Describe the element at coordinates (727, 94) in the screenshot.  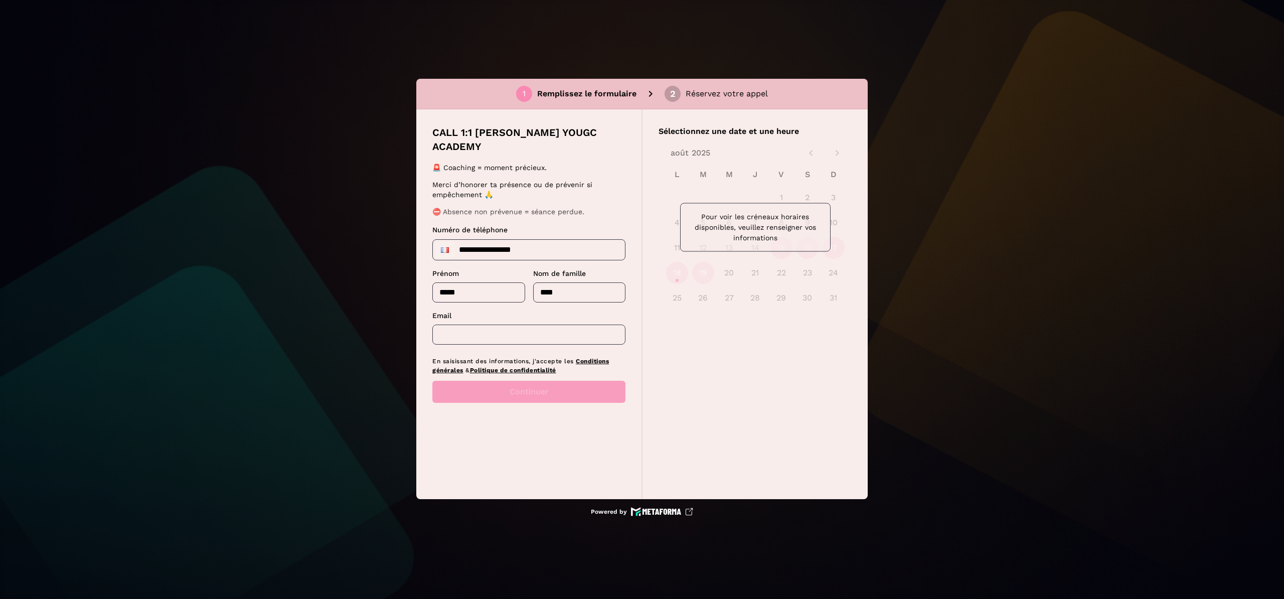
I see `p: Réservez votre appel` at that location.